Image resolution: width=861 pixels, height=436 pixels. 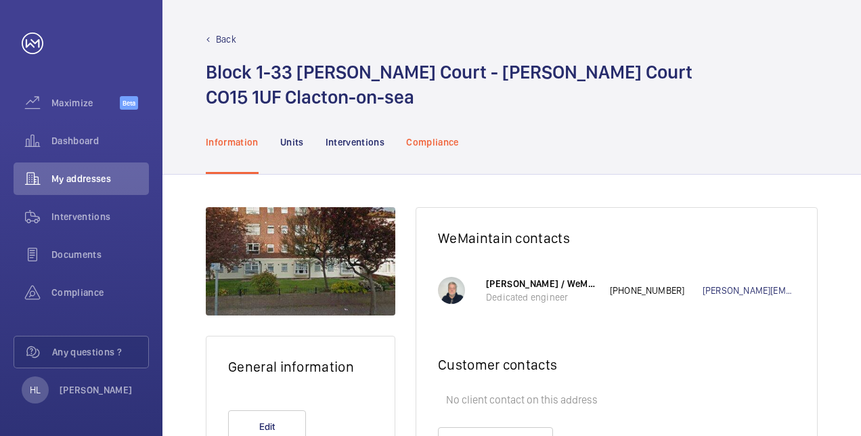 What do you see at coordinates (100, 254) in the screenshot?
I see `span: Documents` at bounding box center [100, 254].